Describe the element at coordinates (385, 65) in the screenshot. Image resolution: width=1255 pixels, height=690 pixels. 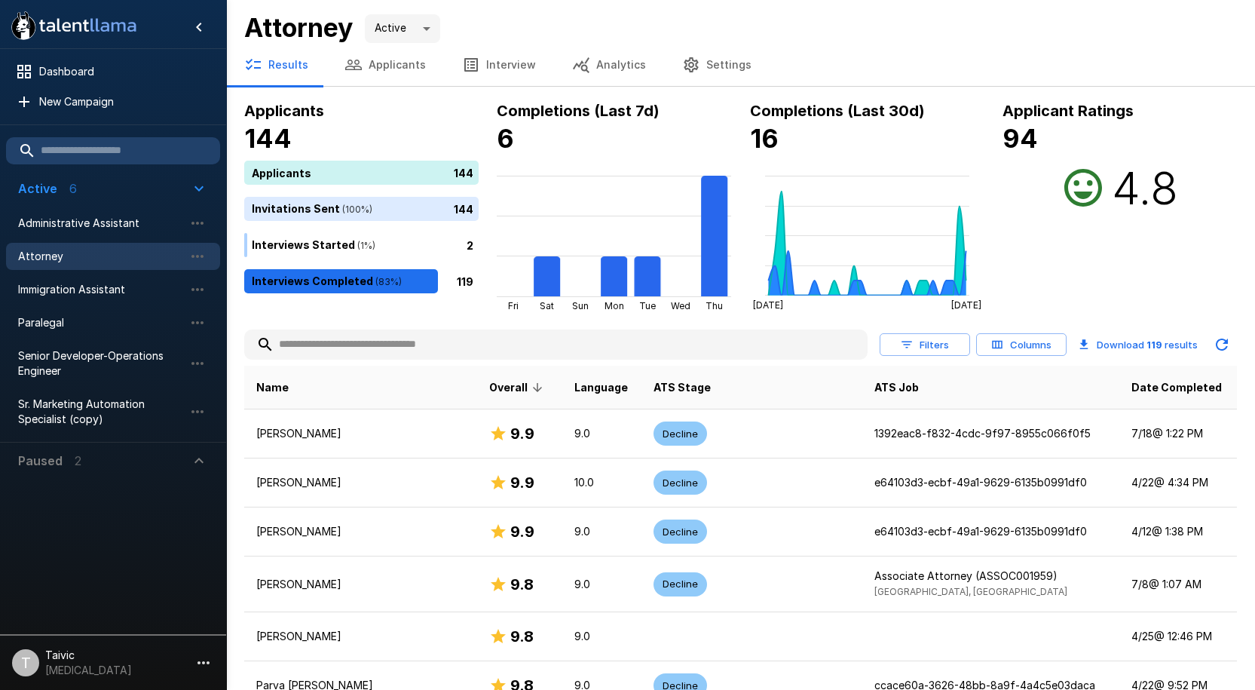
I see `button: Applicants` at that location.